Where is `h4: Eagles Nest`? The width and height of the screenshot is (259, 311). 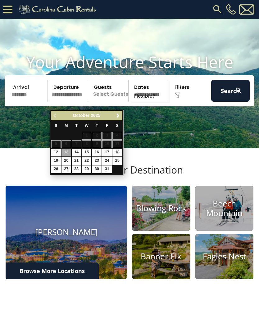
h4: Eagles Nest is located at coordinates (225, 256).